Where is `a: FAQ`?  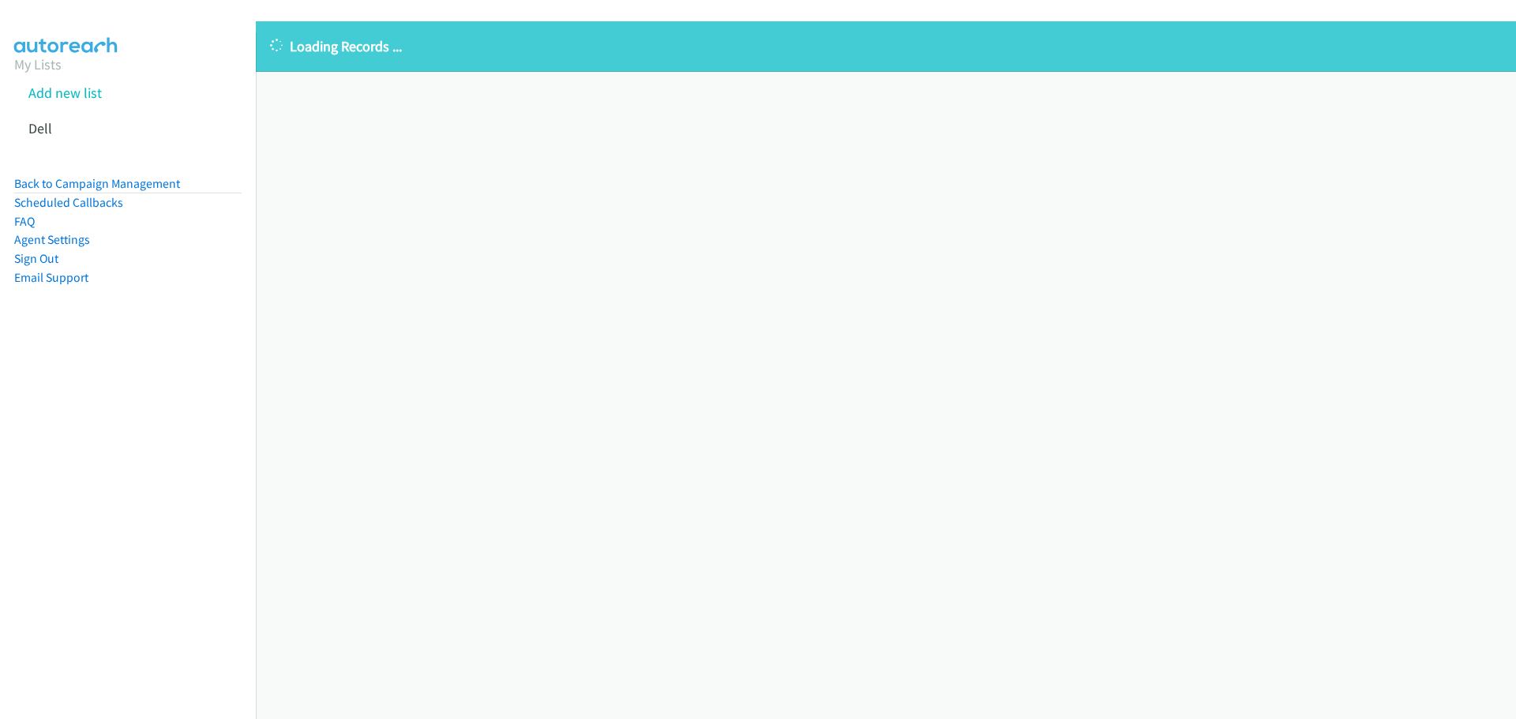
a: FAQ is located at coordinates (24, 221).